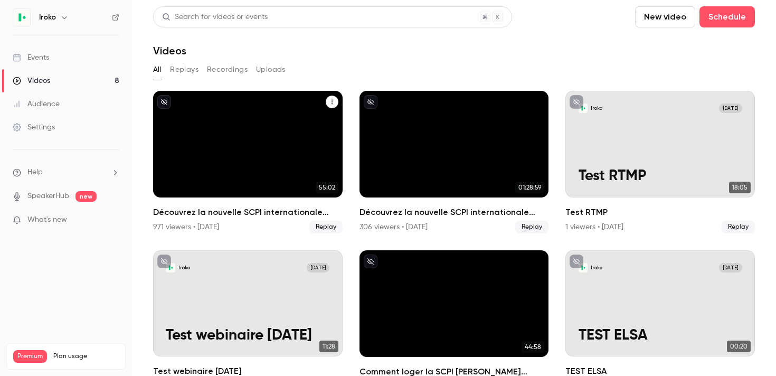 The image size is (776, 376). What do you see at coordinates (227, 70) in the screenshot?
I see `button: Recordings` at bounding box center [227, 70].